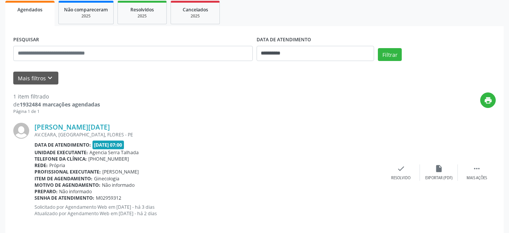 Image resolution: width=509 pixels, height=233 pixels. Describe the element at coordinates (64, 198) in the screenshot. I see `b: Senha de atendimento:` at that location.